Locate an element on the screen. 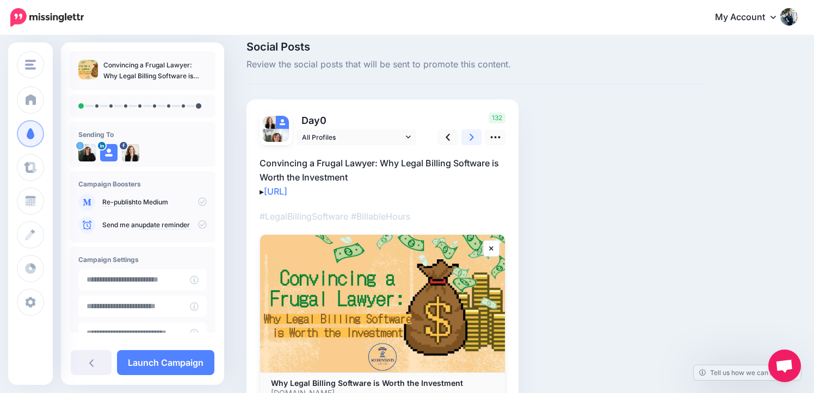 This screenshot has height=393, width=814. a: Tell us how we can improve is located at coordinates (747, 373).